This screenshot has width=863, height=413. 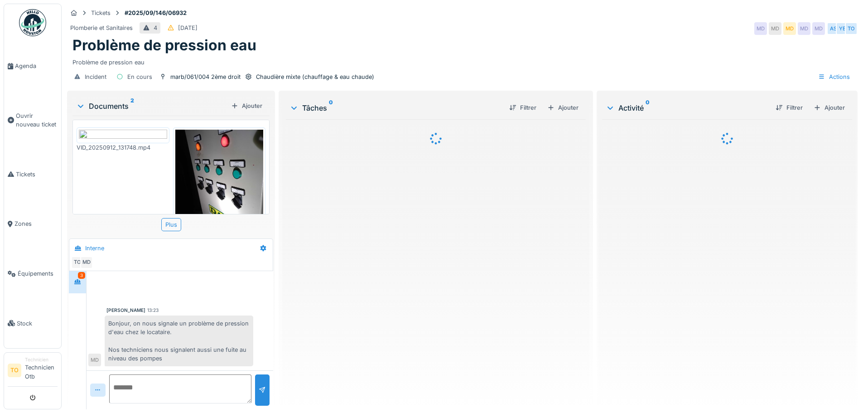 I want to click on div: 13:23, so click(x=153, y=310).